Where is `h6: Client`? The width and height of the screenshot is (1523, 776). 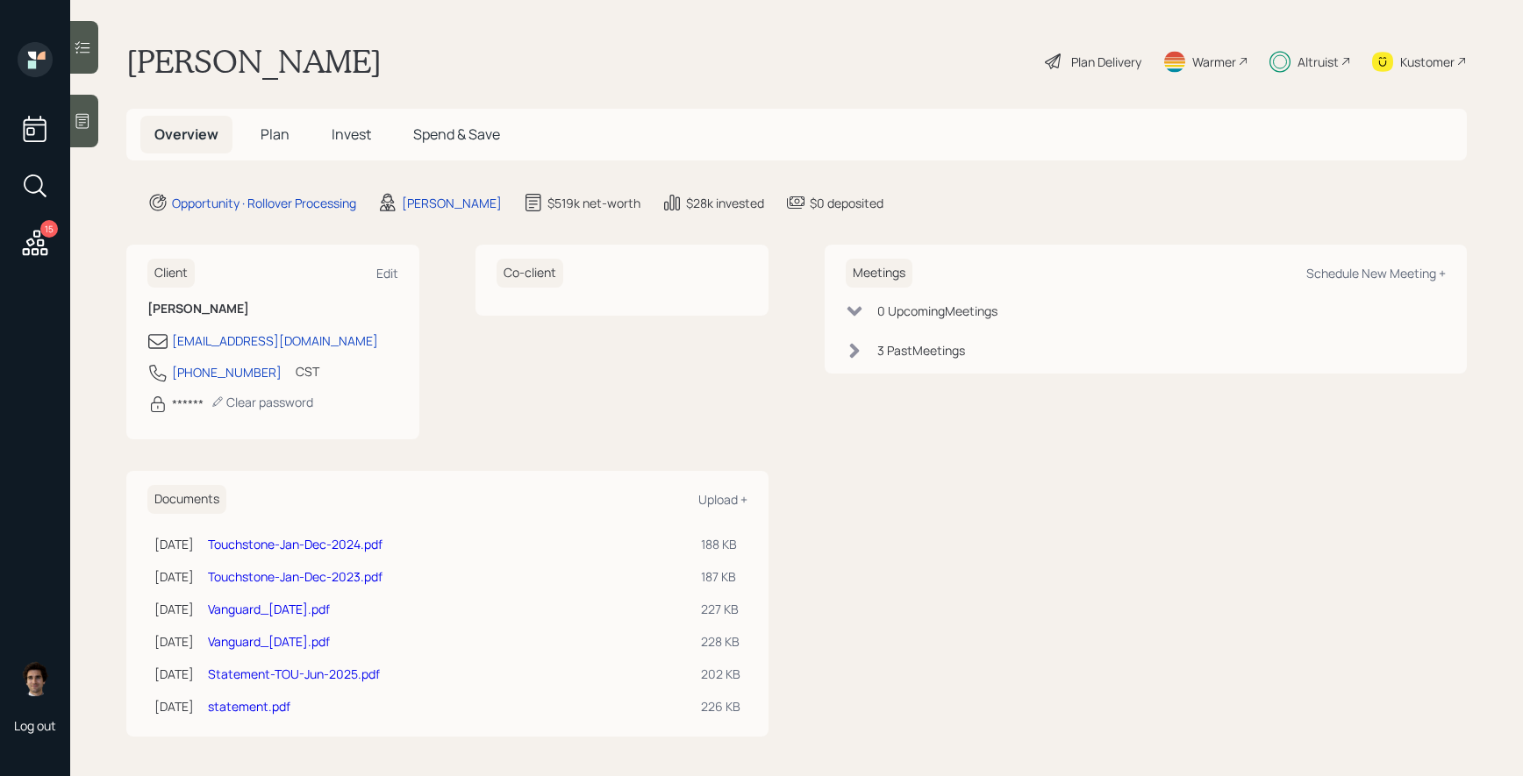 h6: Client is located at coordinates (171, 273).